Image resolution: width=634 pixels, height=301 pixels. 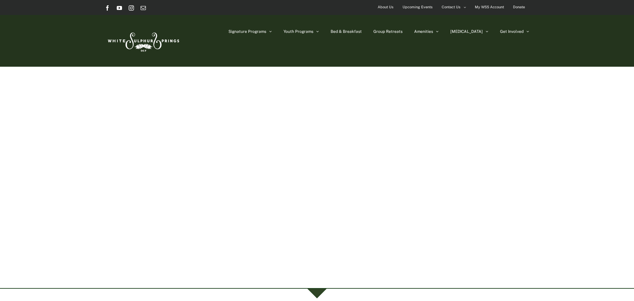 I want to click on nav: Main Menu, so click(x=379, y=32).